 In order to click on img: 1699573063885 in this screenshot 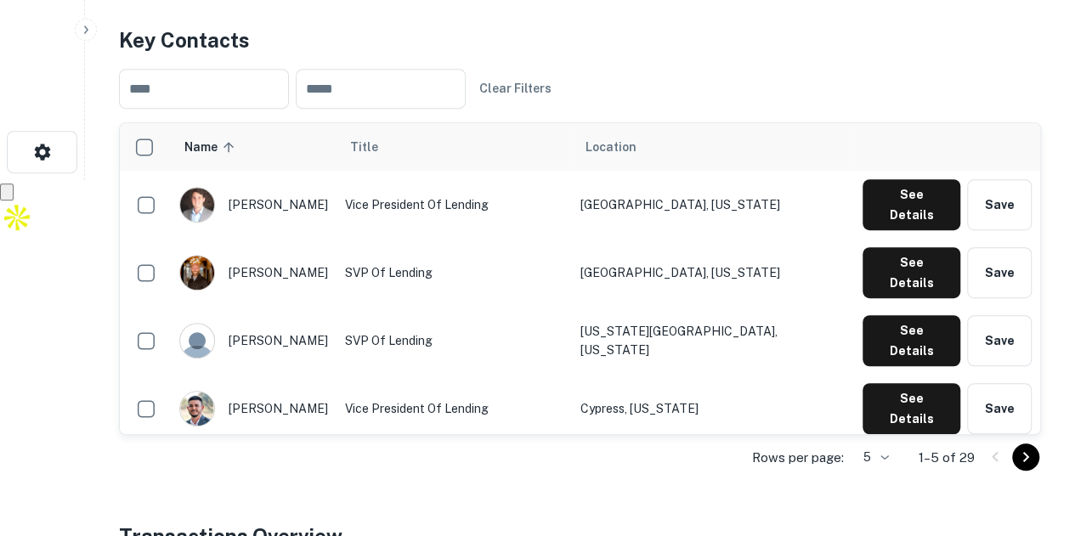, I will do `click(197, 409)`.